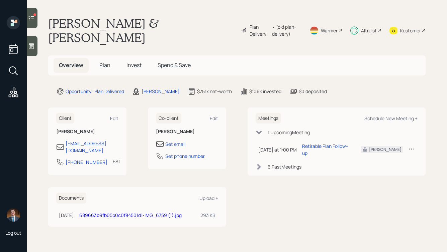 The height and width of the screenshot is (252, 447). What do you see at coordinates (134, 65) in the screenshot?
I see `span: Invest` at bounding box center [134, 65].